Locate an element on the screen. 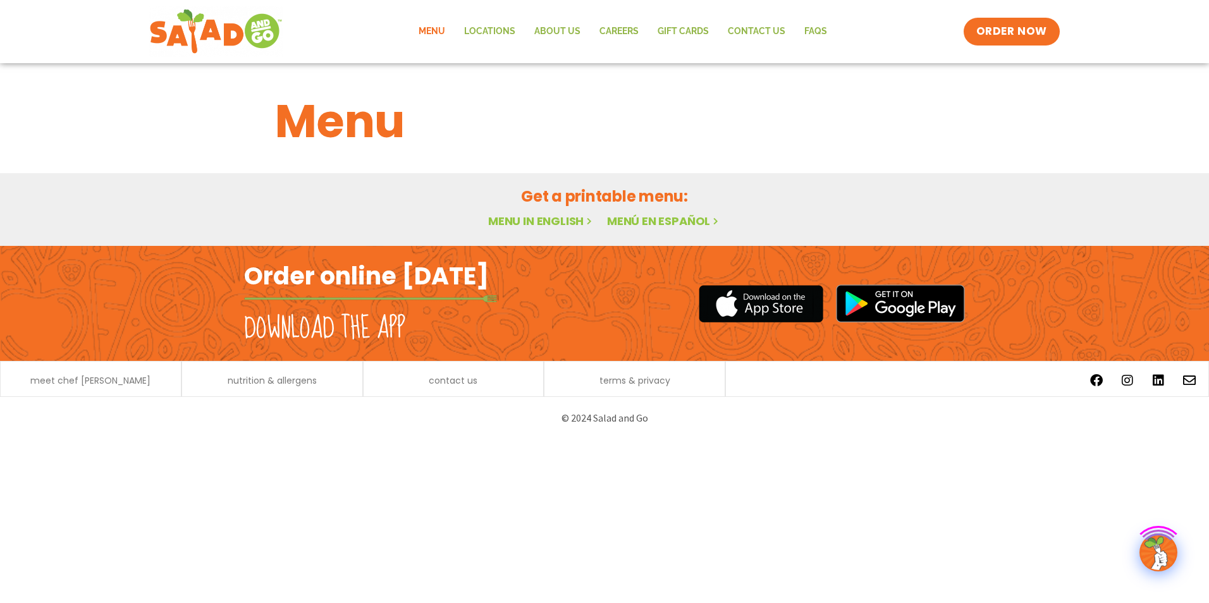 This screenshot has height=603, width=1209. a: Locations is located at coordinates (489, 32).